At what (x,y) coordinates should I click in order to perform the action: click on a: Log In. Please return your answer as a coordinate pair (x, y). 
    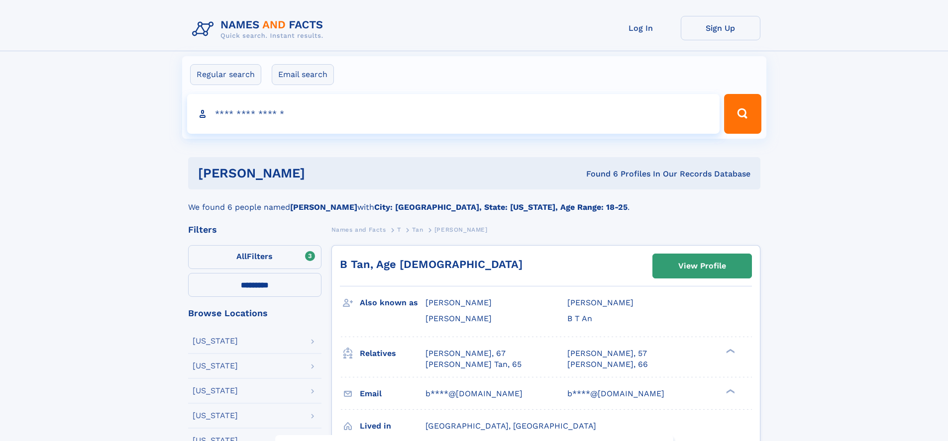
    Looking at the image, I should click on (641, 28).